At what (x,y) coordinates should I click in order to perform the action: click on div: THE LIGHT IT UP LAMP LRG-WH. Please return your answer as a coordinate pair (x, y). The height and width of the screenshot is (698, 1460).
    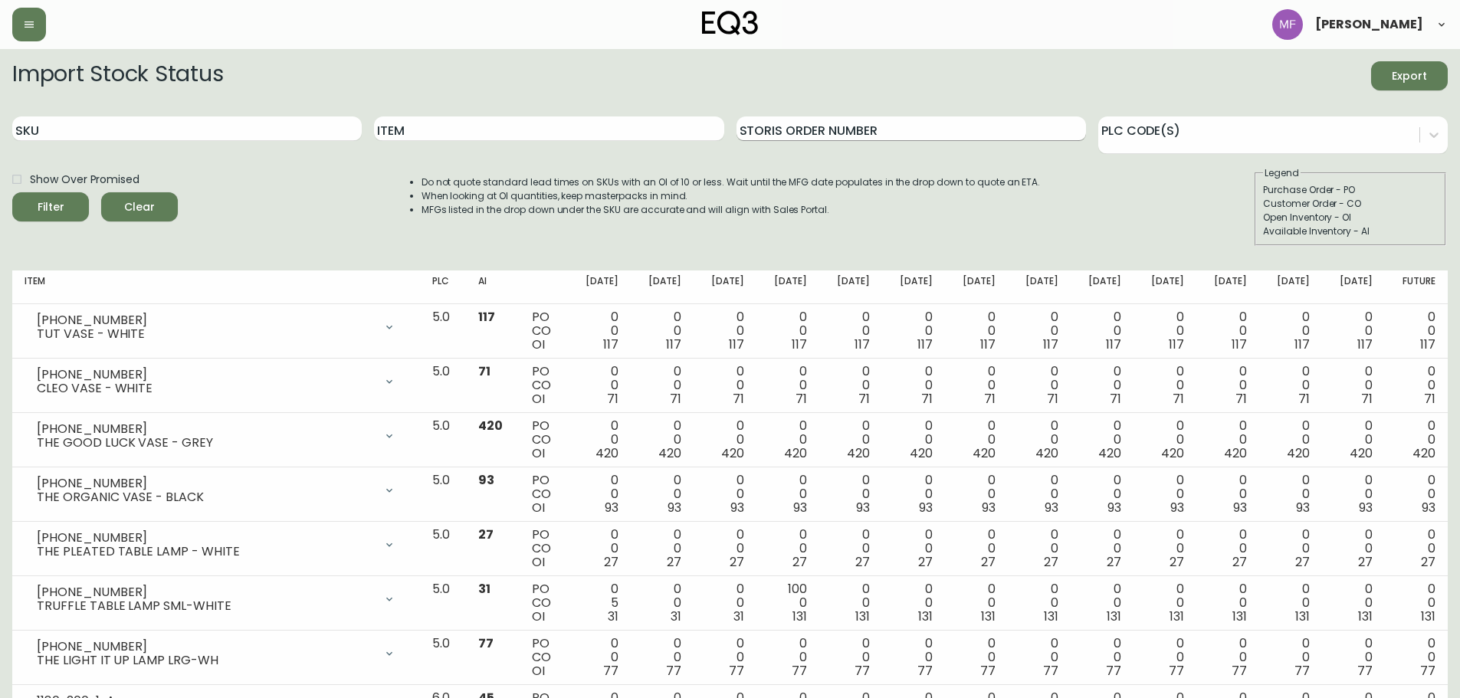
    Looking at the image, I should click on (205, 661).